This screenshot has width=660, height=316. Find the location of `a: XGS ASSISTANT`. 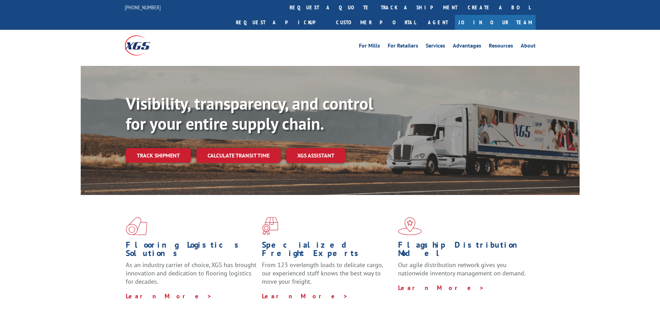

a: XGS ASSISTANT is located at coordinates (316, 155).